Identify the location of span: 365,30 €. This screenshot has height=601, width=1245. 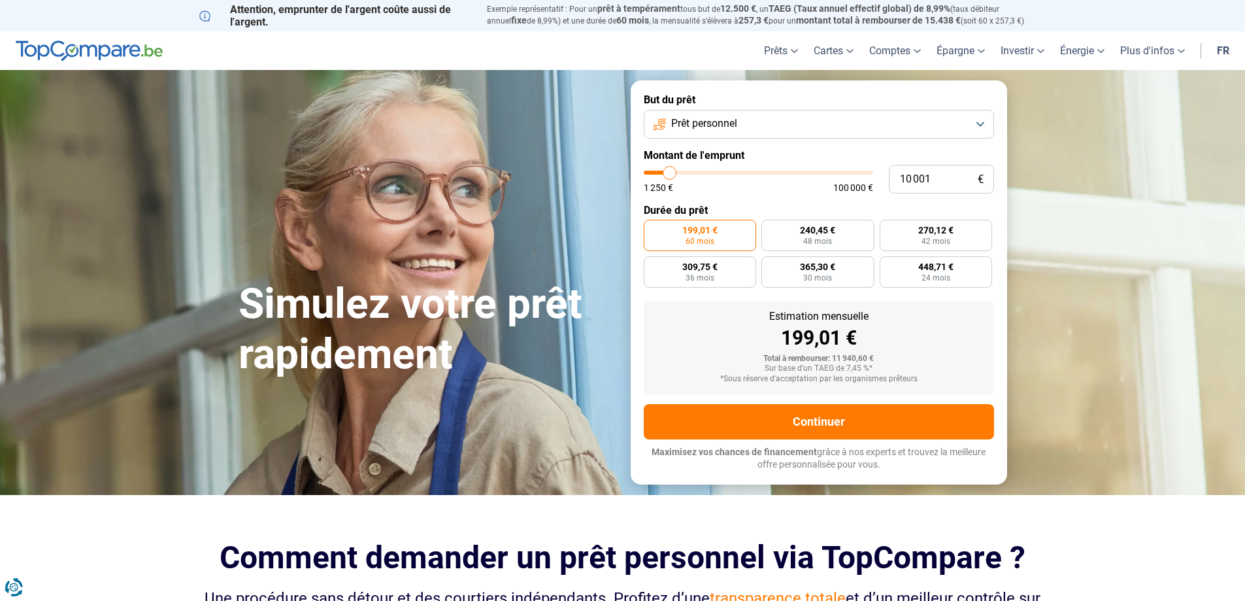
(818, 267).